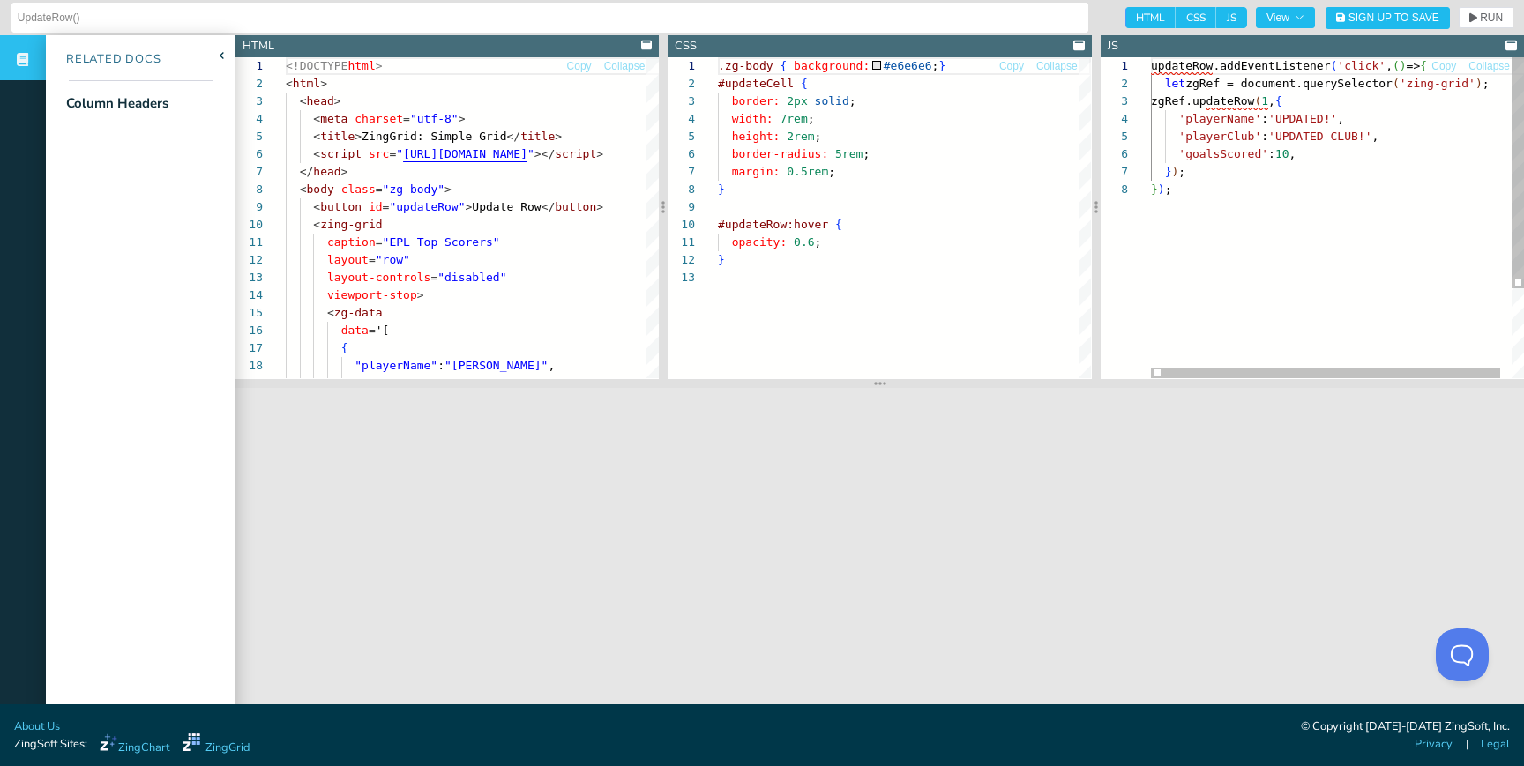 The width and height of the screenshot is (1524, 766). I want to click on span: title, so click(337, 136).